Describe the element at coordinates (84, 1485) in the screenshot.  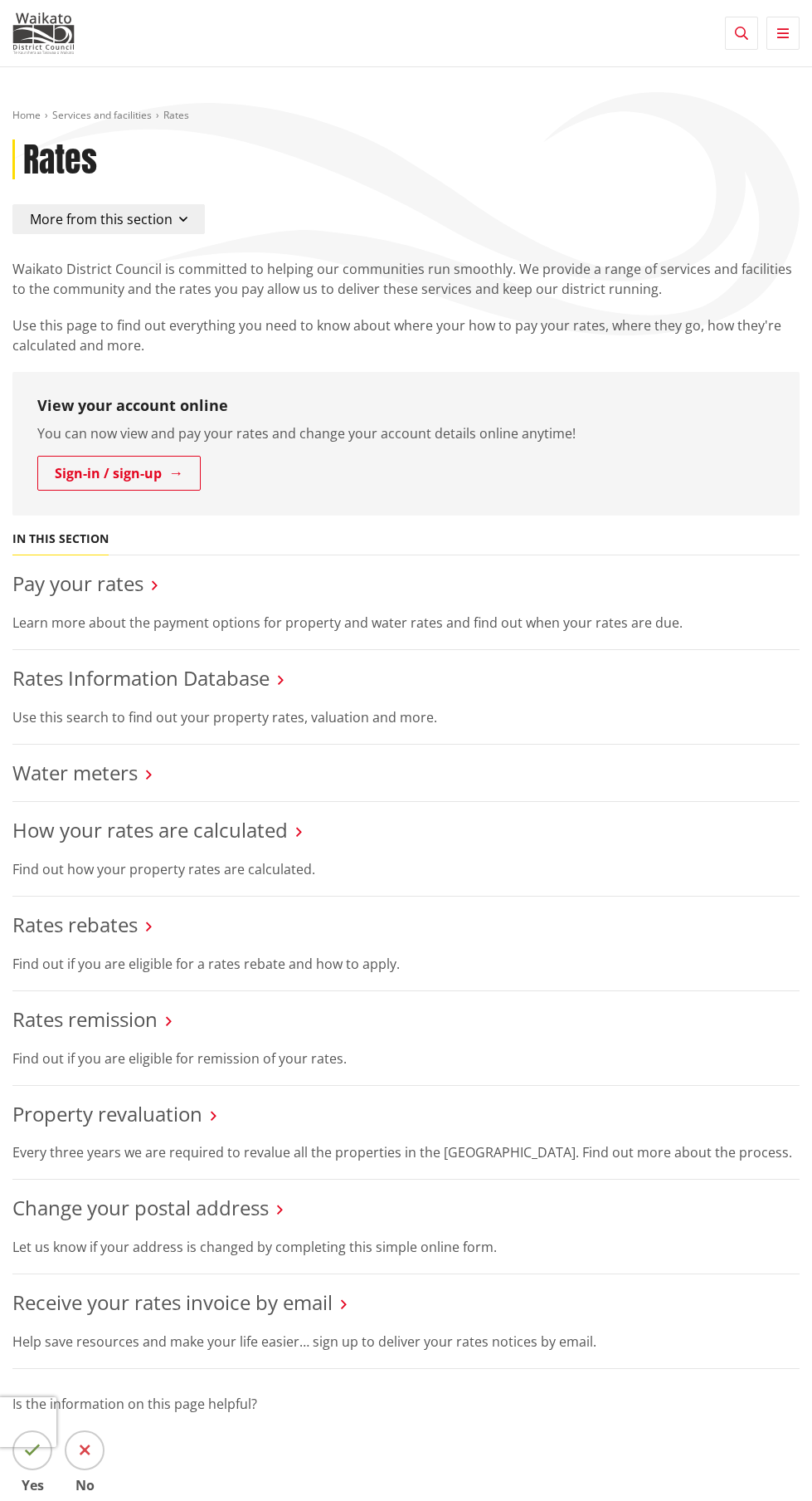
I see `span: No` at that location.